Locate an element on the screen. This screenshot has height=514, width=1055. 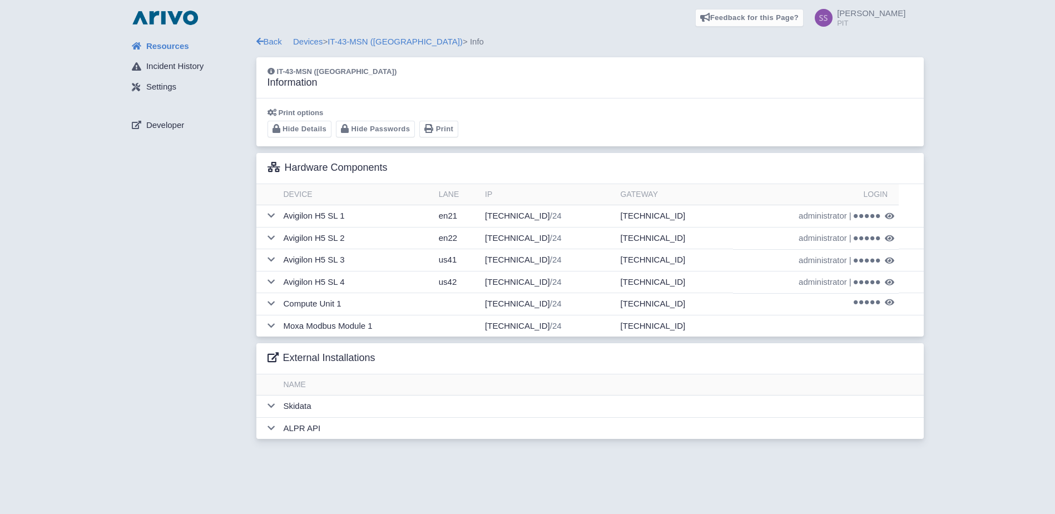
h3: External Installations is located at coordinates (321, 358).